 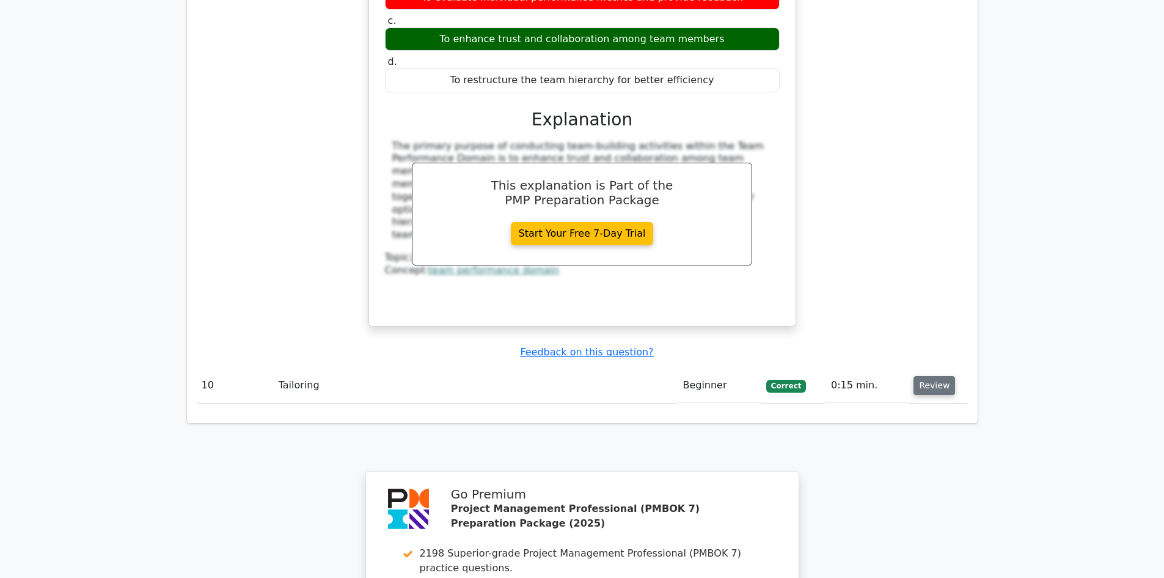 I want to click on h3: Explanation, so click(x=583, y=120).